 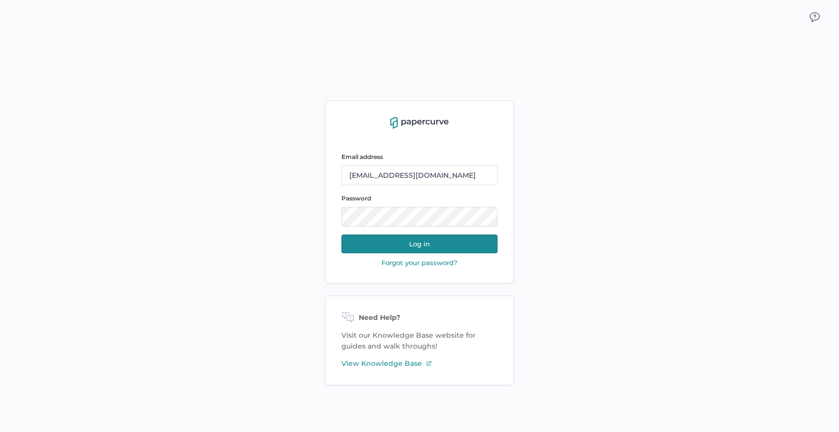 I want to click on img: icon_chat.2bd11823.svg, so click(x=815, y=17).